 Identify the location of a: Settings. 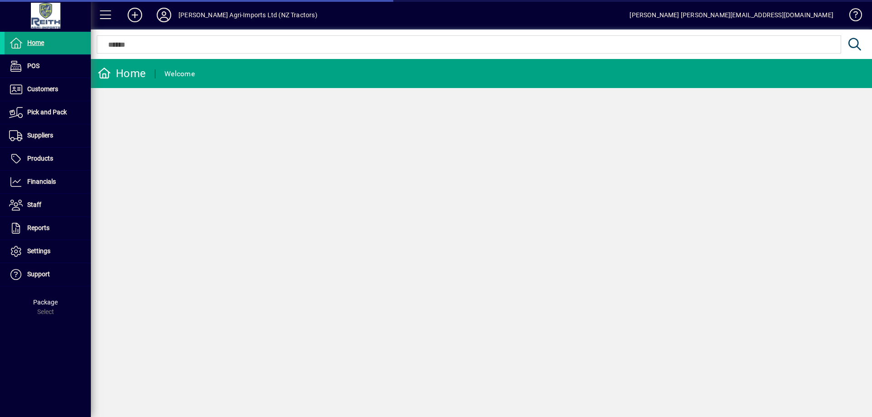
(48, 252).